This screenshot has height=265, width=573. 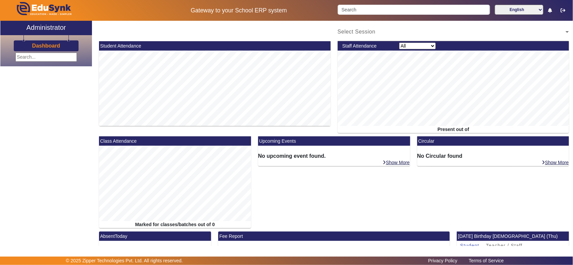 What do you see at coordinates (175, 225) in the screenshot?
I see `div: Marked for classes/batches out of 0` at bounding box center [175, 225].